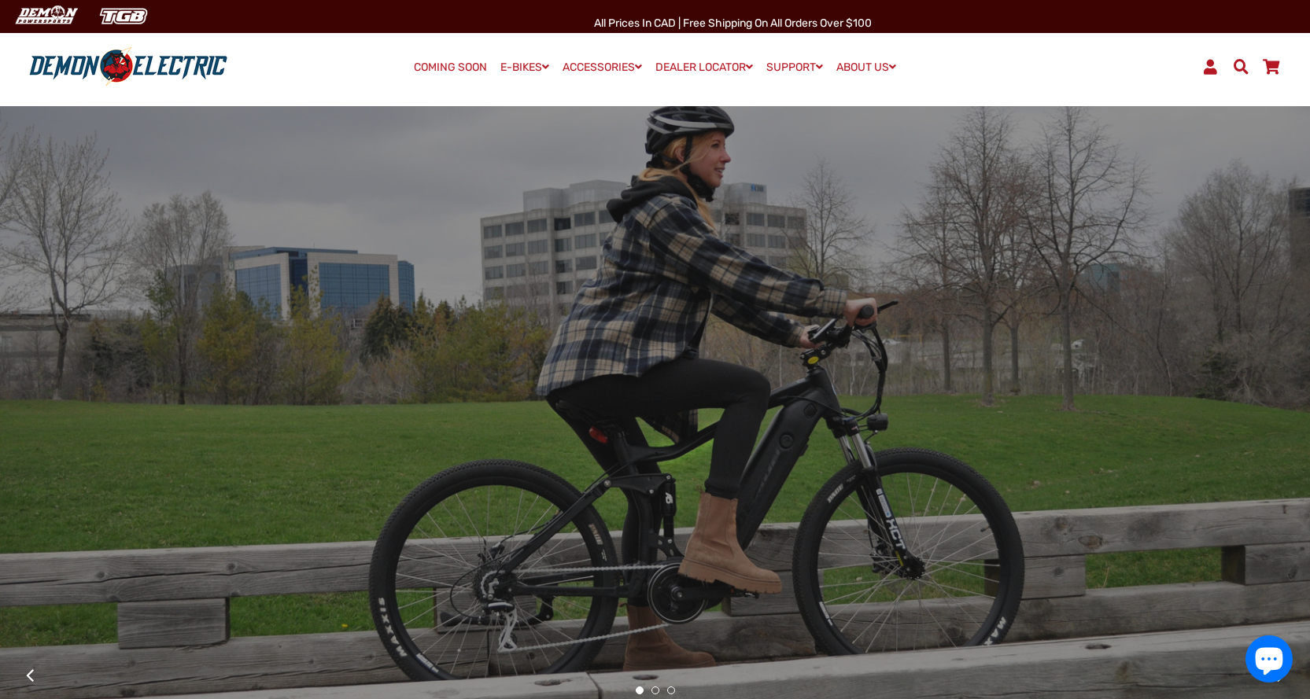 Image resolution: width=1310 pixels, height=699 pixels. Describe the element at coordinates (866, 67) in the screenshot. I see `a: ABOUT US` at that location.